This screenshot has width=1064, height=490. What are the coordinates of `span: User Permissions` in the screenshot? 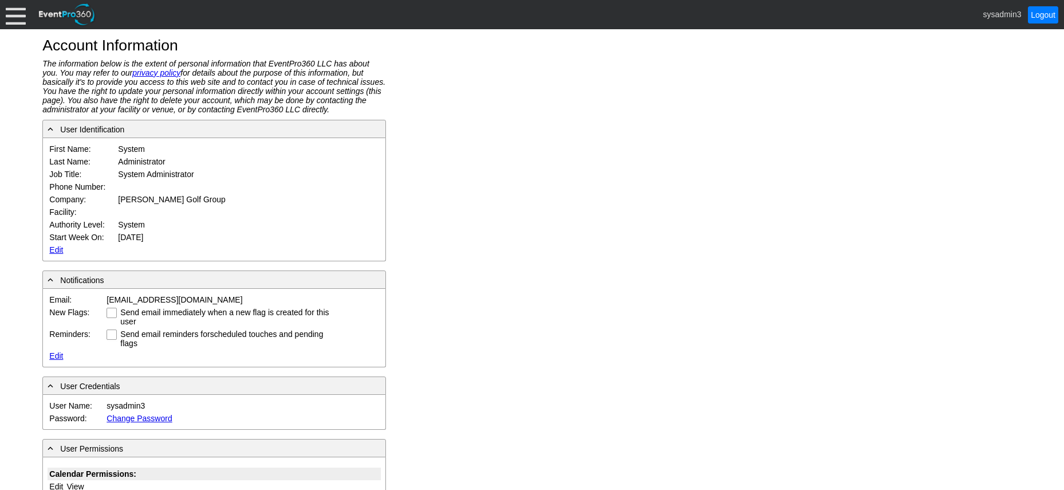 It's located at (92, 448).